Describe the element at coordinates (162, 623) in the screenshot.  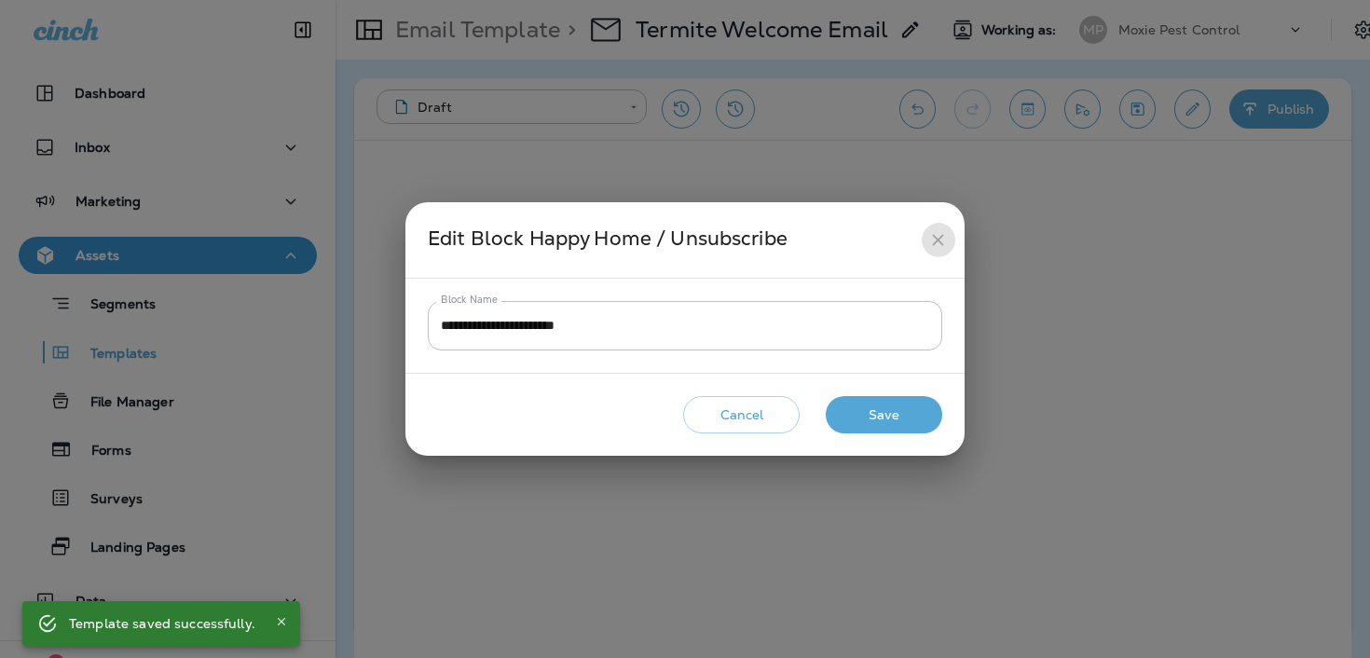
I see `div: Template saved successfully.` at that location.